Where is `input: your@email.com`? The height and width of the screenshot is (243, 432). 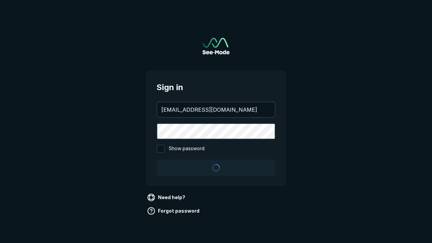 input: your@email.com is located at coordinates (216, 110).